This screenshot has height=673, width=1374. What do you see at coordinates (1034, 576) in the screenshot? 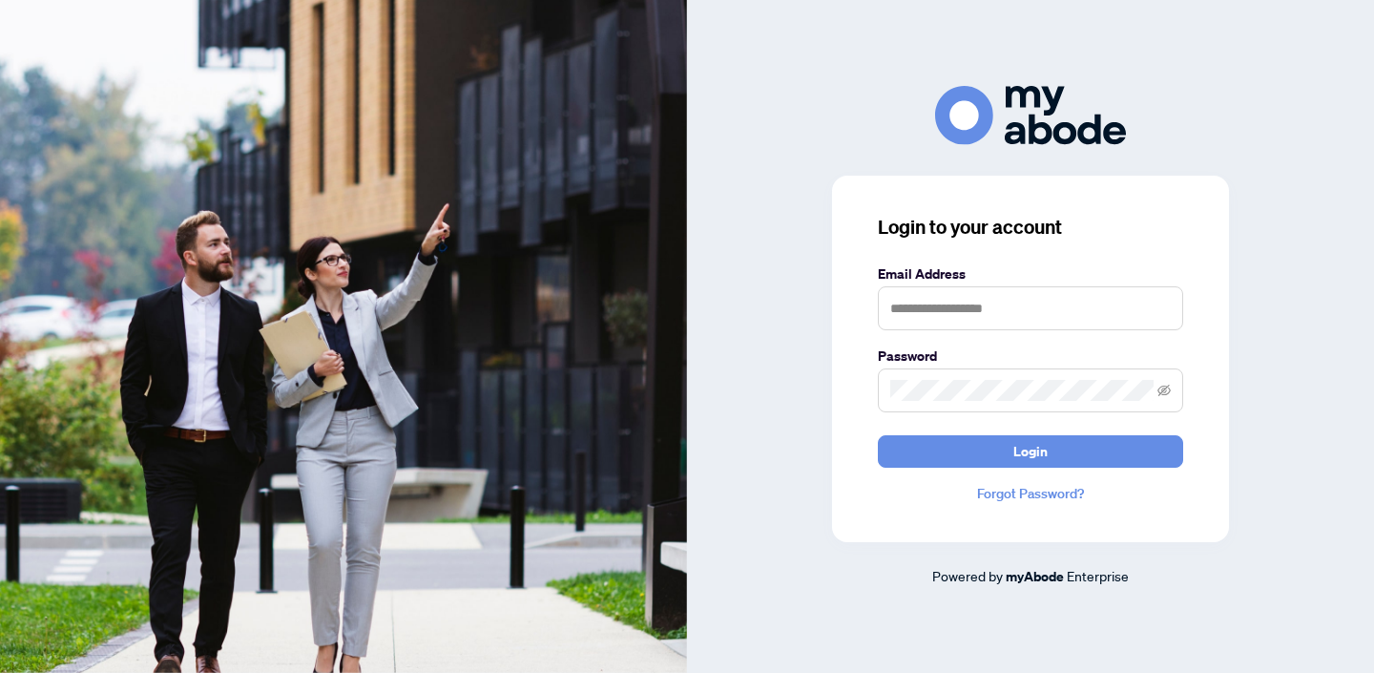
I see `a: myAbode` at bounding box center [1034, 576].